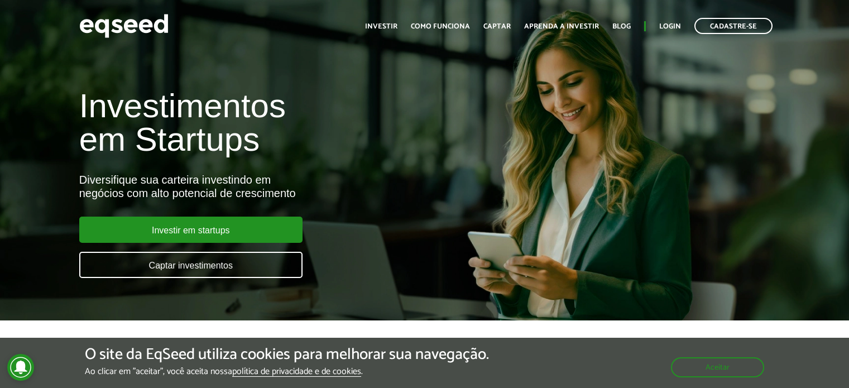  What do you see at coordinates (562, 26) in the screenshot?
I see `a: Aprenda a investir` at bounding box center [562, 26].